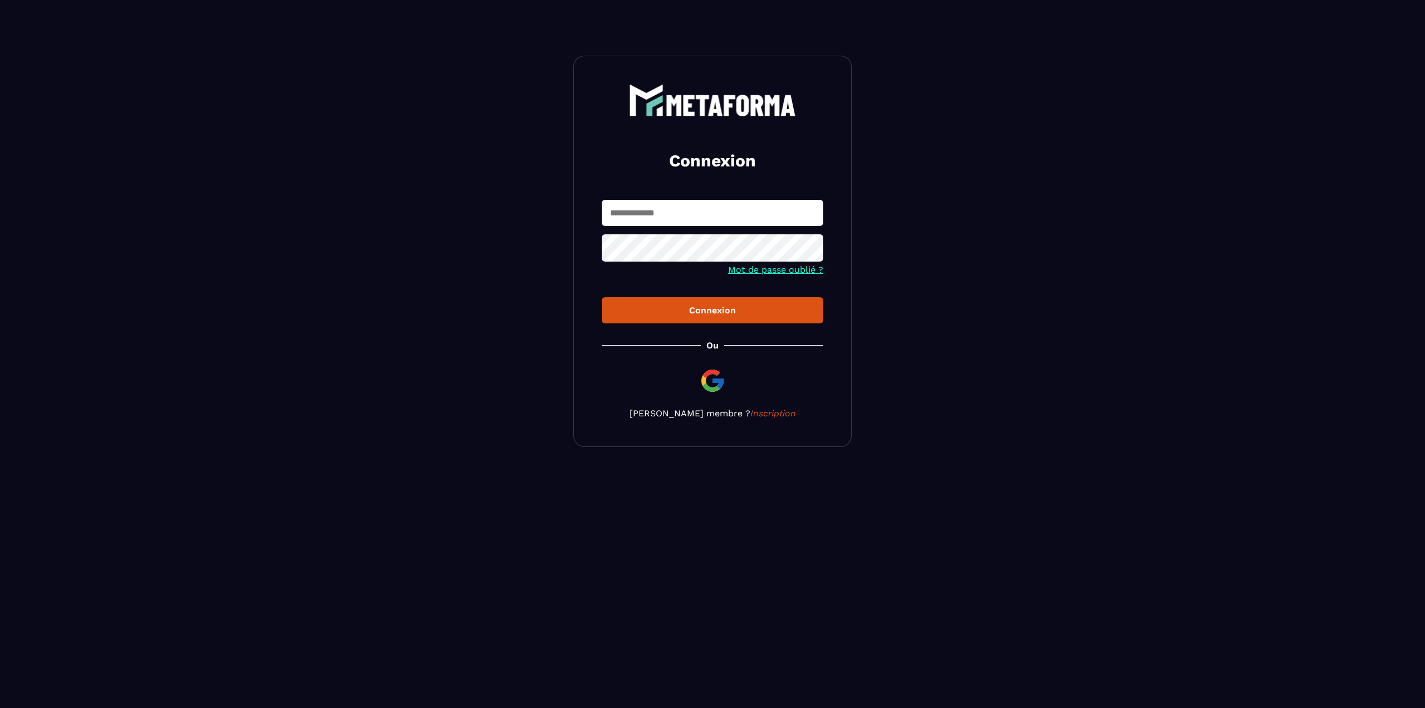 The image size is (1425, 708). I want to click on button: Connexion, so click(713, 310).